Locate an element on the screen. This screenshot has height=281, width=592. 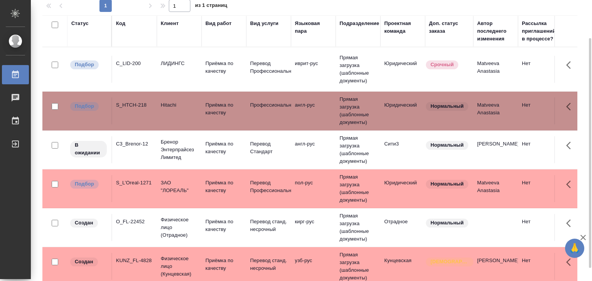
div: S_HTCH-218 is located at coordinates (134, 105).